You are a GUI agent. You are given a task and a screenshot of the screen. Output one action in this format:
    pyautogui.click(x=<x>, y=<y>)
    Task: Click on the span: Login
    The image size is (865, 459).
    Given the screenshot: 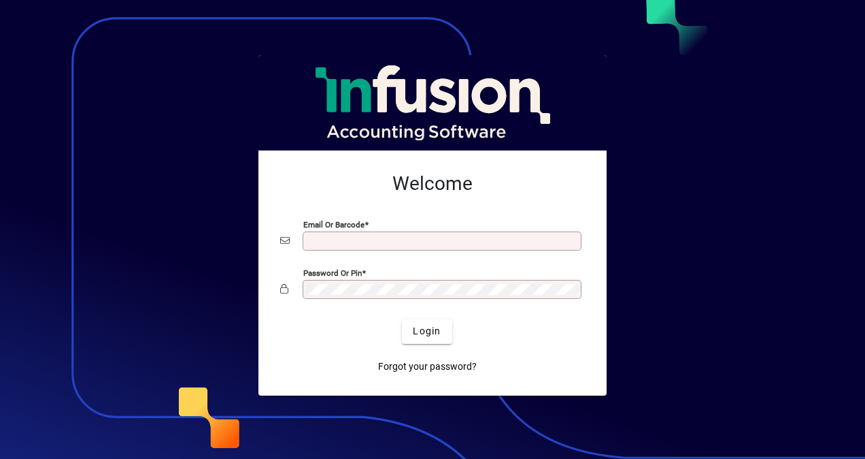 What is the action you would take?
    pyautogui.click(x=427, y=331)
    